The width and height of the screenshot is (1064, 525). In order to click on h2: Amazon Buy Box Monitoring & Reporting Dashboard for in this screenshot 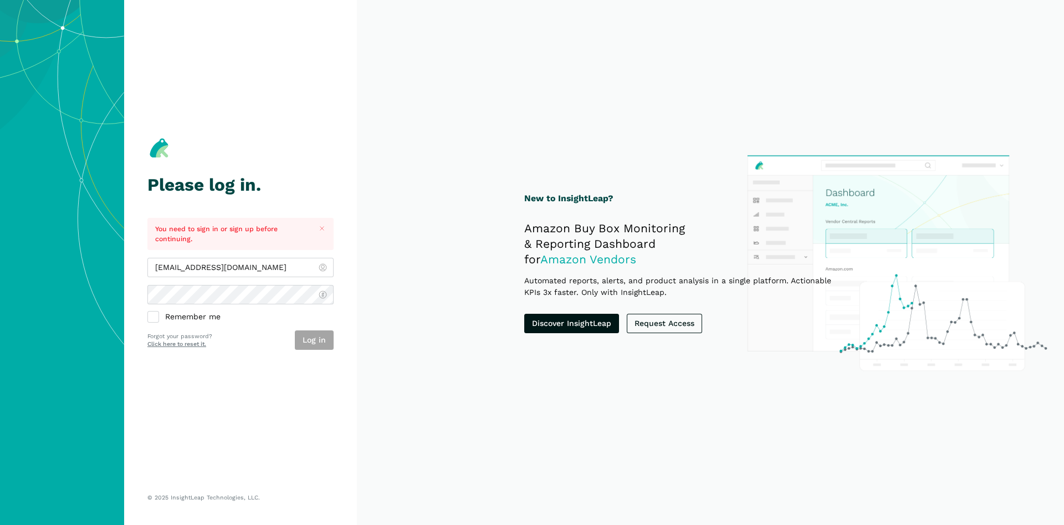, I will do `click(686, 244)`.